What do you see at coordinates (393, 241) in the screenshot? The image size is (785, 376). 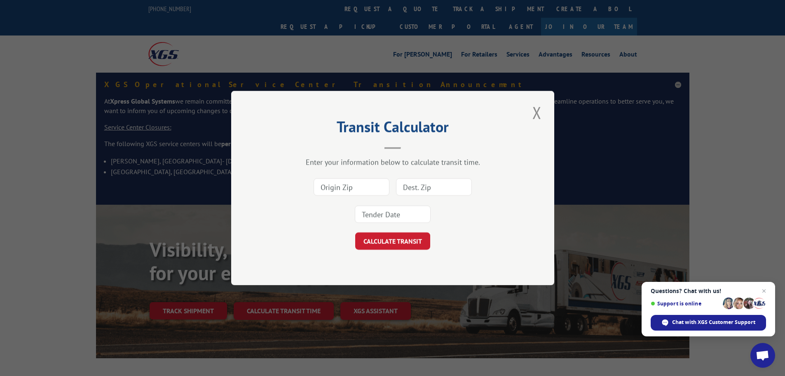 I see `button: CALCULATE TRANSIT` at bounding box center [393, 241].